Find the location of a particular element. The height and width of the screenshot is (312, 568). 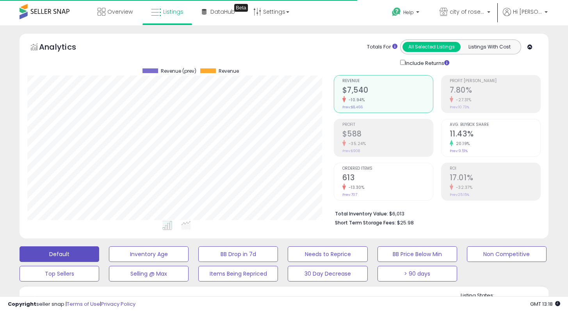

button: Items Being Repriced is located at coordinates (238, 273).